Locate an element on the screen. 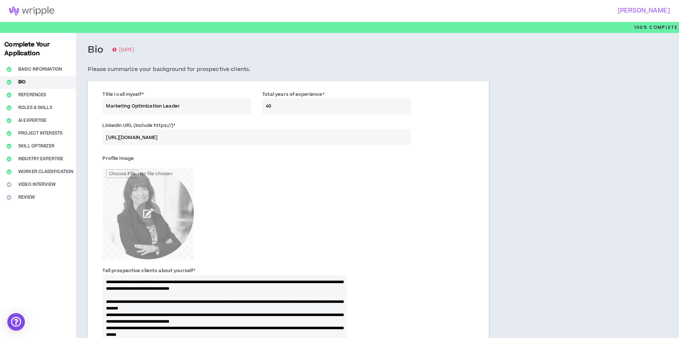 This screenshot has width=679, height=338. p: 100% is located at coordinates (656, 27).